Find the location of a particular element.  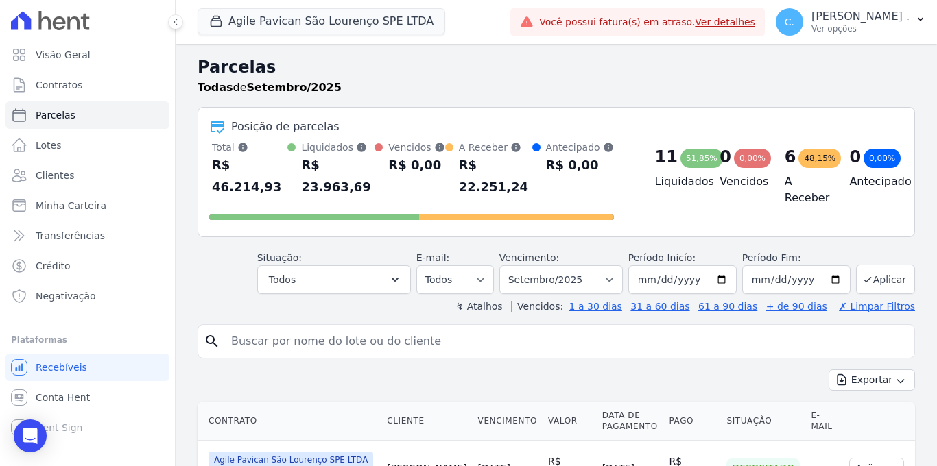

h2: Parcelas is located at coordinates (556, 67).